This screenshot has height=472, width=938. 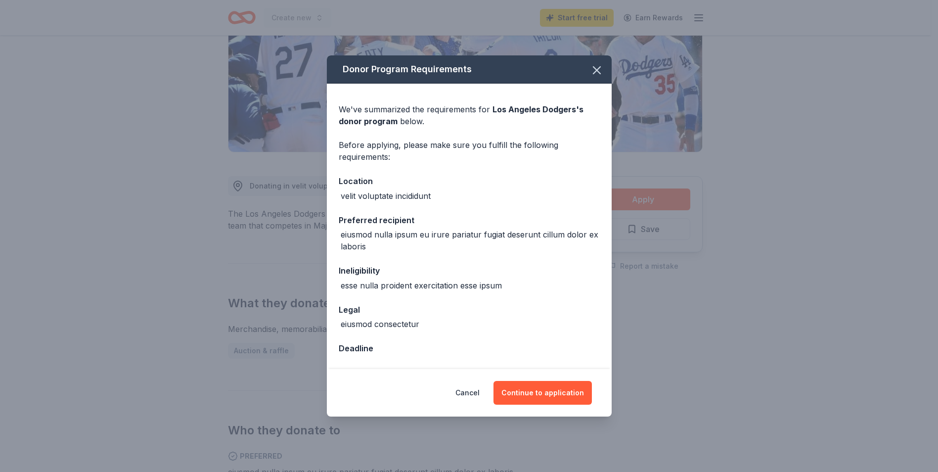 I want to click on div: Deadline, so click(x=469, y=348).